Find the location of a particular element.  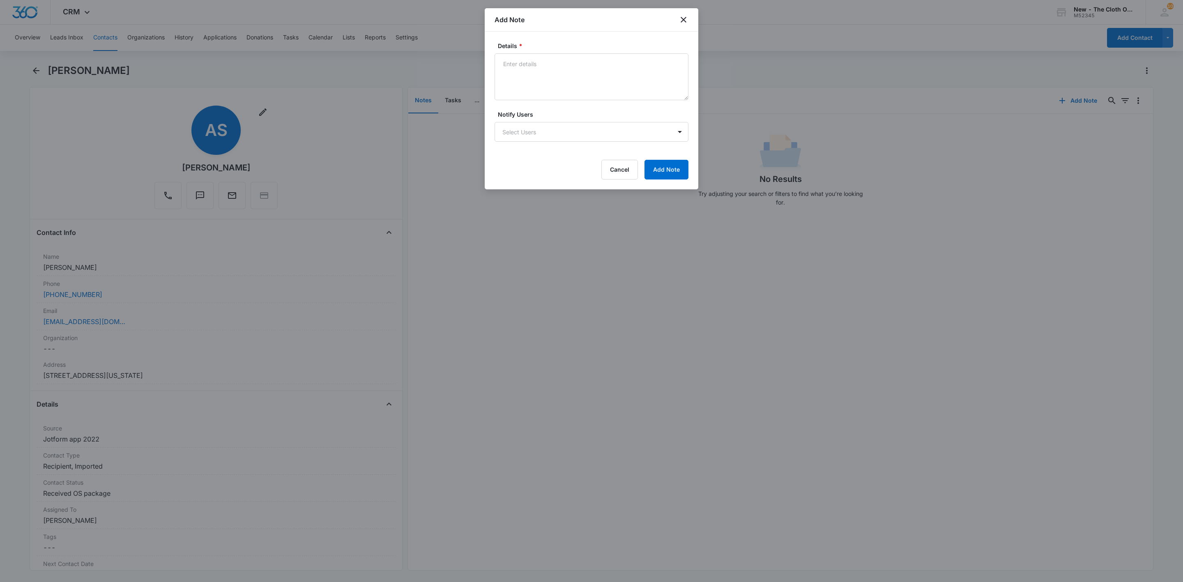

button: Cancel is located at coordinates (620, 170).